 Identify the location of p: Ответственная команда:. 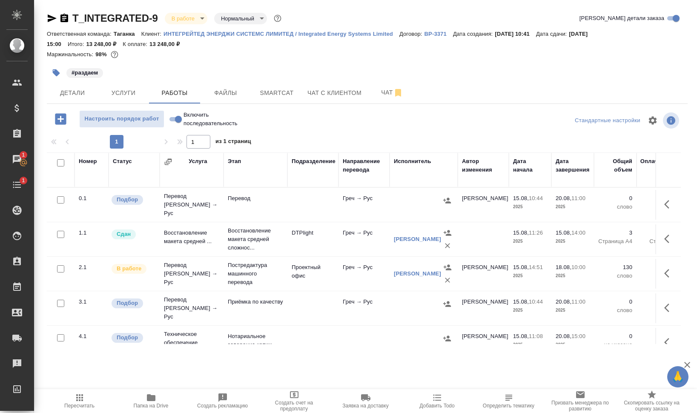
(80, 34).